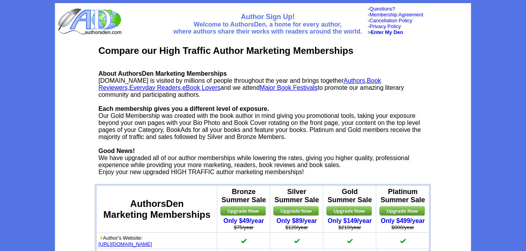 This screenshot has width=526, height=251. Describe the element at coordinates (239, 84) in the screenshot. I see `a: Book Reviewers` at that location.